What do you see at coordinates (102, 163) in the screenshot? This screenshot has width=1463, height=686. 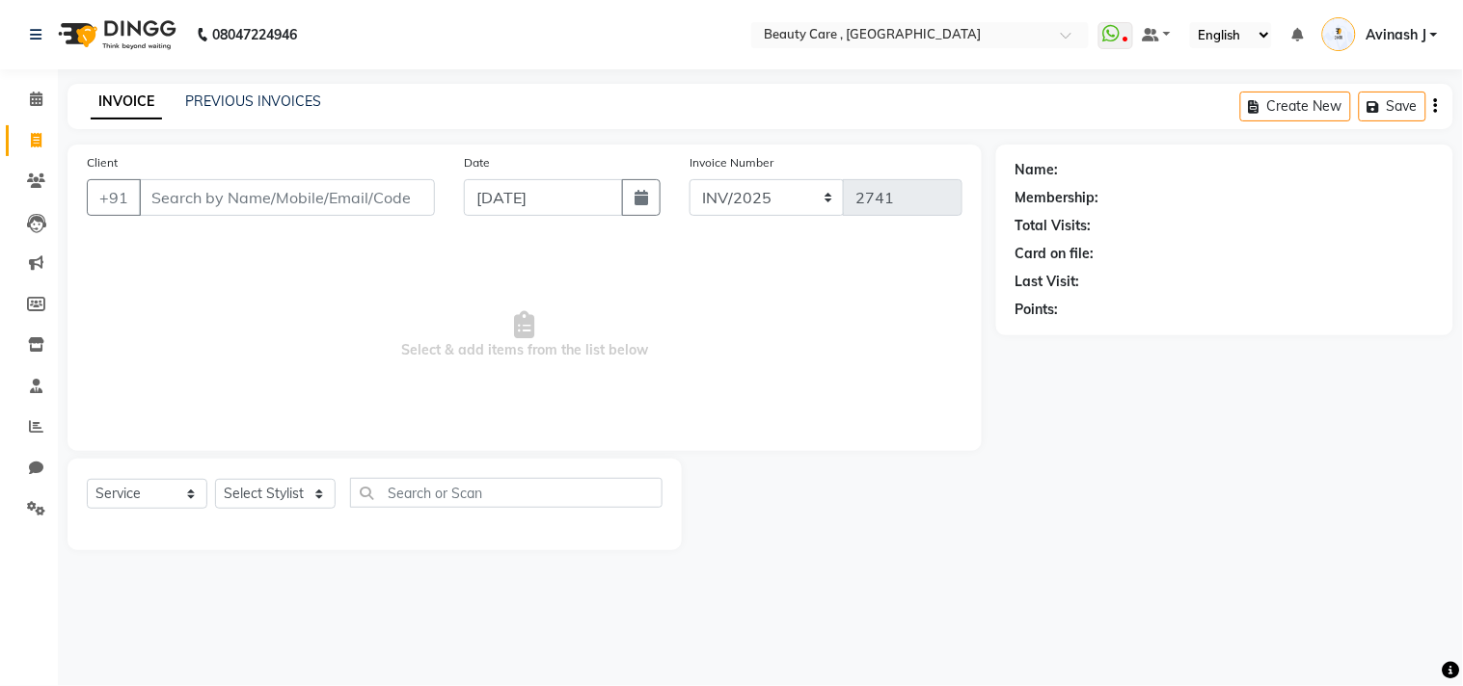 I see `label: Client` at bounding box center [102, 163].